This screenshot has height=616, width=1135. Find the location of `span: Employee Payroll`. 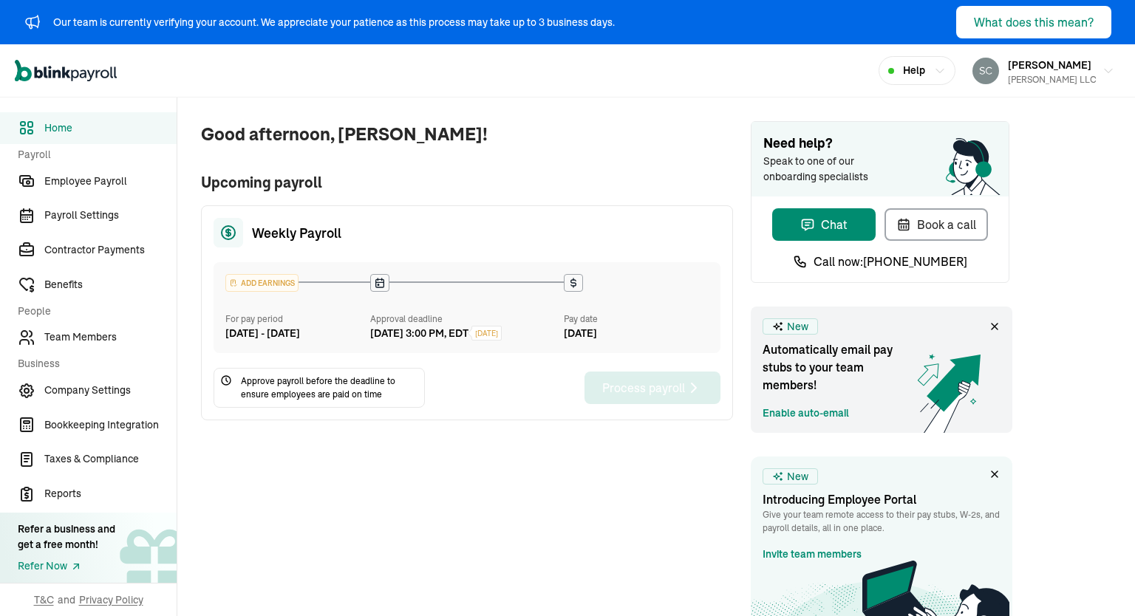

span: Employee Payroll is located at coordinates (110, 181).